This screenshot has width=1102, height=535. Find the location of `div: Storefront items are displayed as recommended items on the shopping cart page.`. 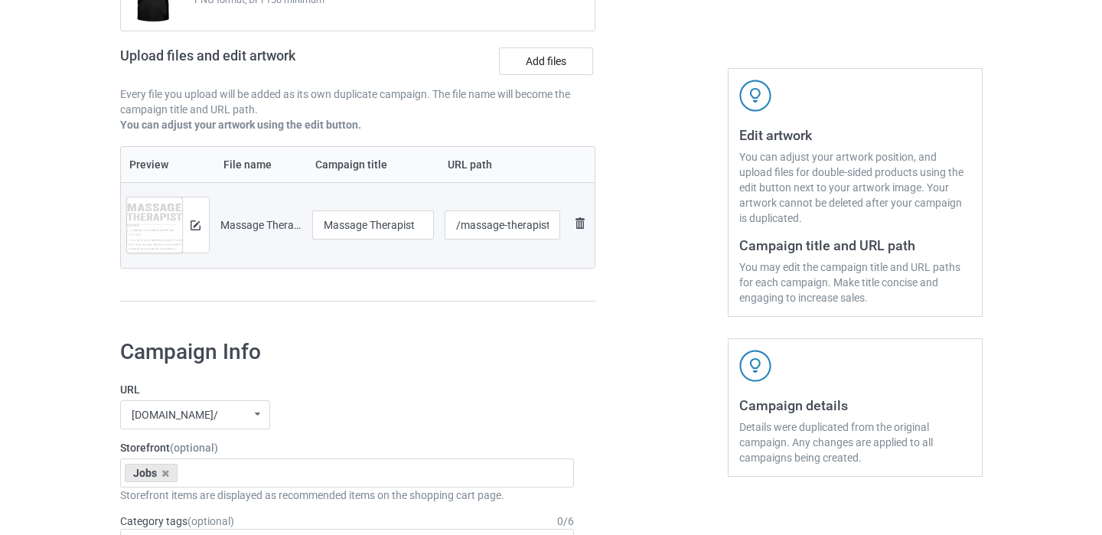

div: Storefront items are displayed as recommended items on the shopping cart page. is located at coordinates (347, 495).